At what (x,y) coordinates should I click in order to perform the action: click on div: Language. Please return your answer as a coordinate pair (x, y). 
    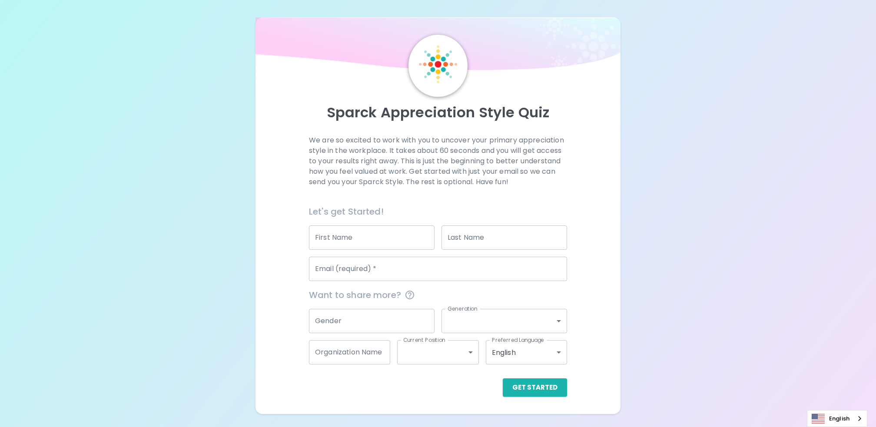
    Looking at the image, I should click on (837, 419).